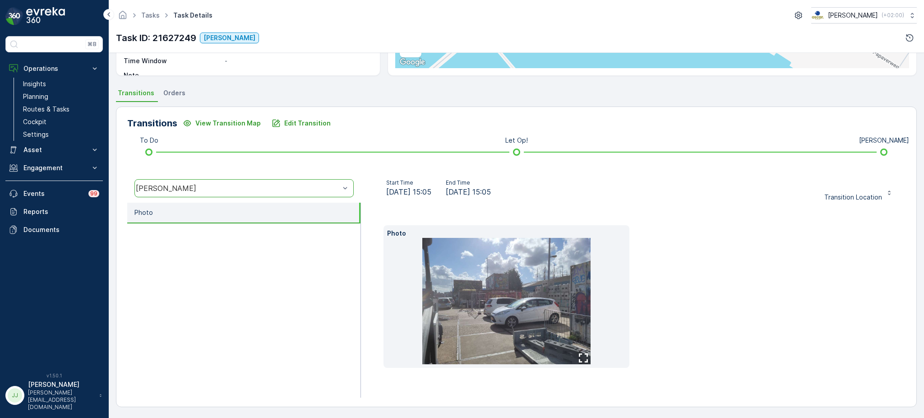  I want to click on p: Transition Location, so click(853, 197).